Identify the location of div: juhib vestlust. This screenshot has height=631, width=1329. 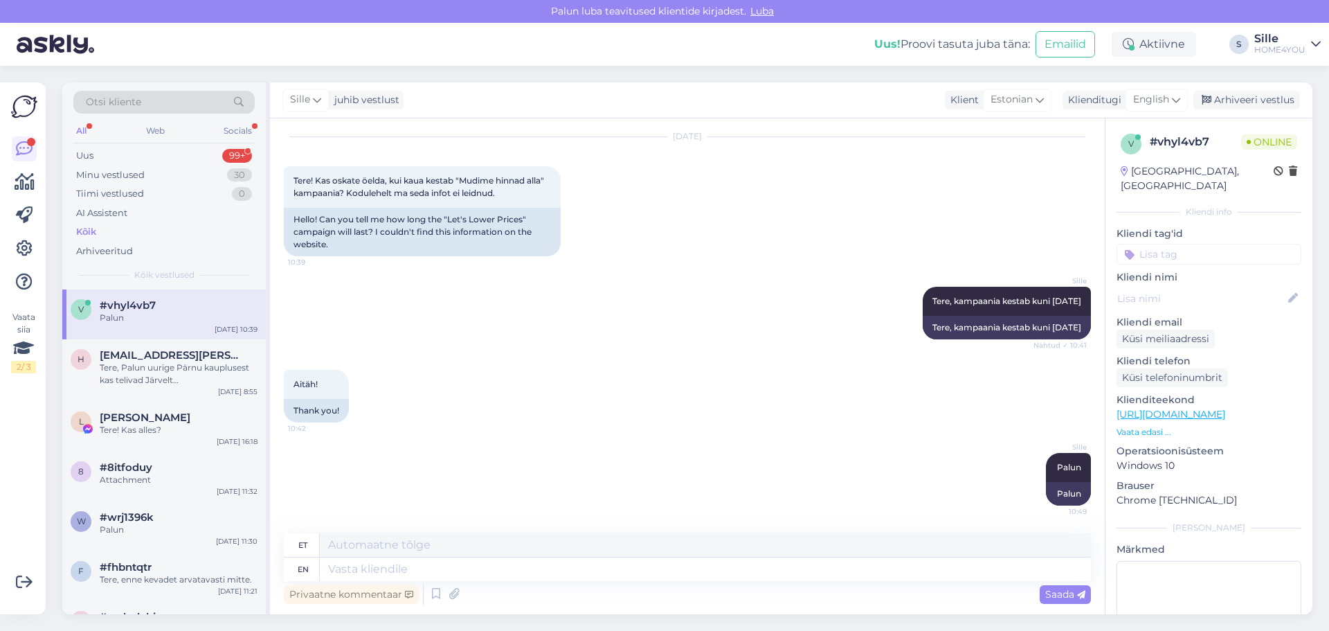
(364, 100).